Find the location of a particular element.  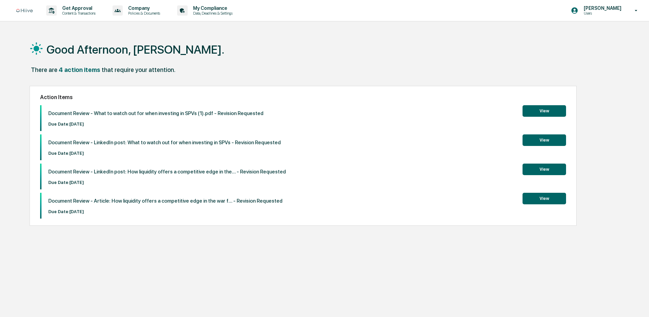

p: Document Review - Article: How liquidity offers a competitive edge in the war f... - Revision Req... is located at coordinates (165, 201).